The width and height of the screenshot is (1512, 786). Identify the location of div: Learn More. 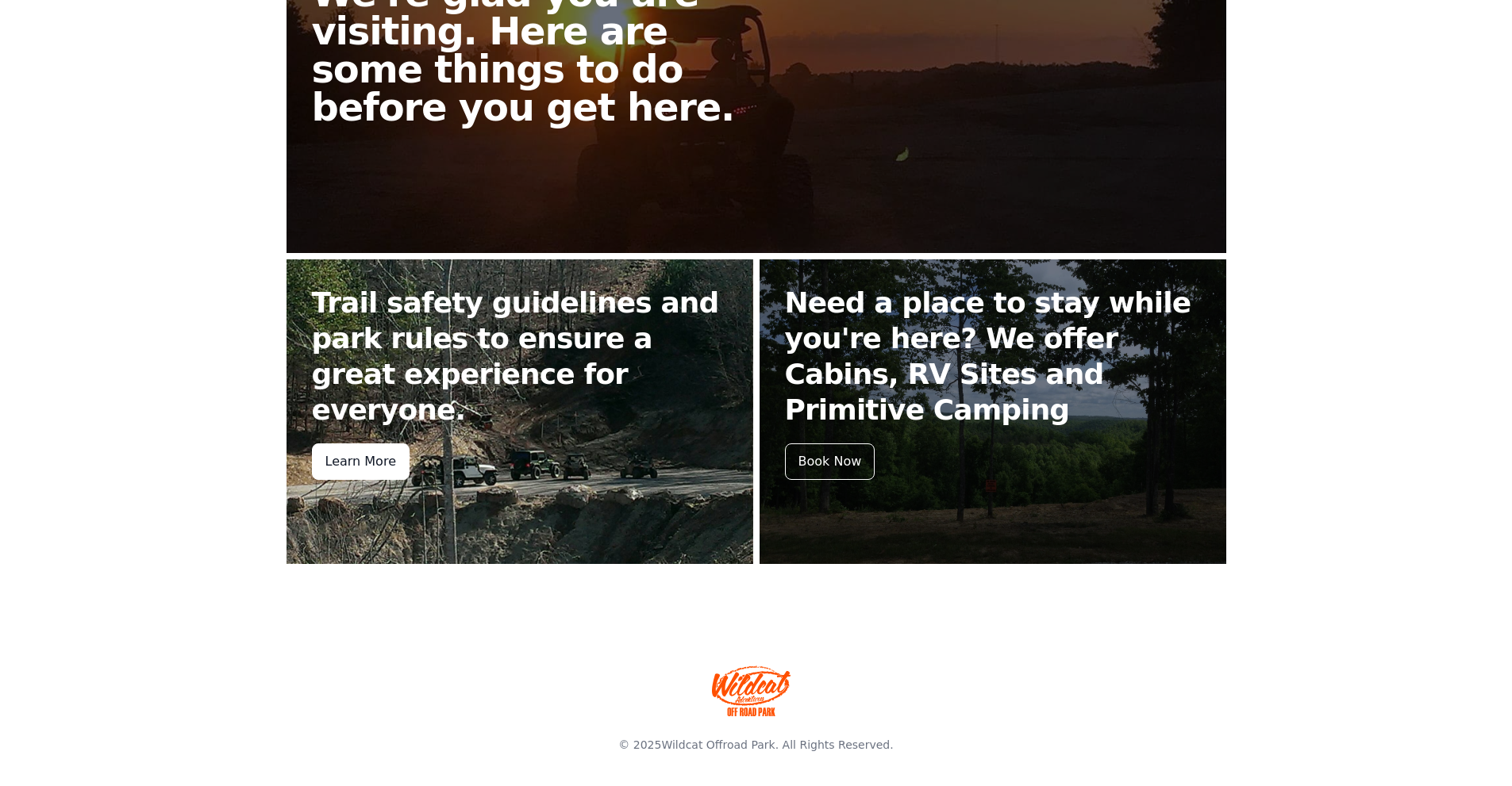
(361, 461).